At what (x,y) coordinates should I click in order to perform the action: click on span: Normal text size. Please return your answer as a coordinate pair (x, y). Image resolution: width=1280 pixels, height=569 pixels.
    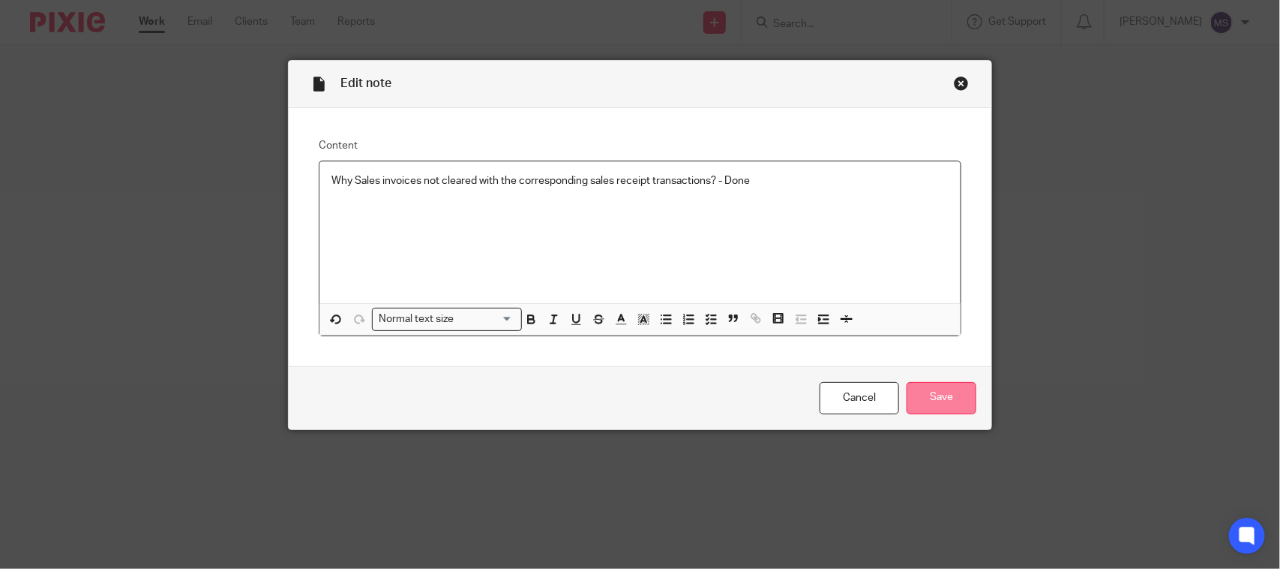
    Looking at the image, I should click on (416, 319).